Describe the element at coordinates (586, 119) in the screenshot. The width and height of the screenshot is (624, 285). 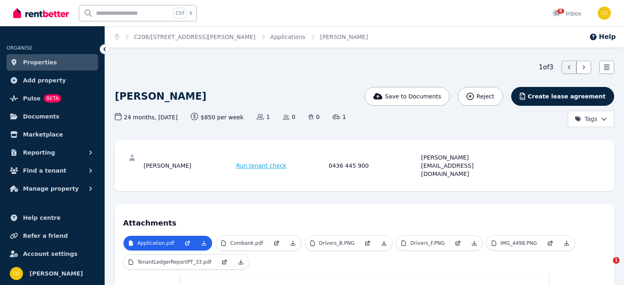
I see `span: Tags` at that location.